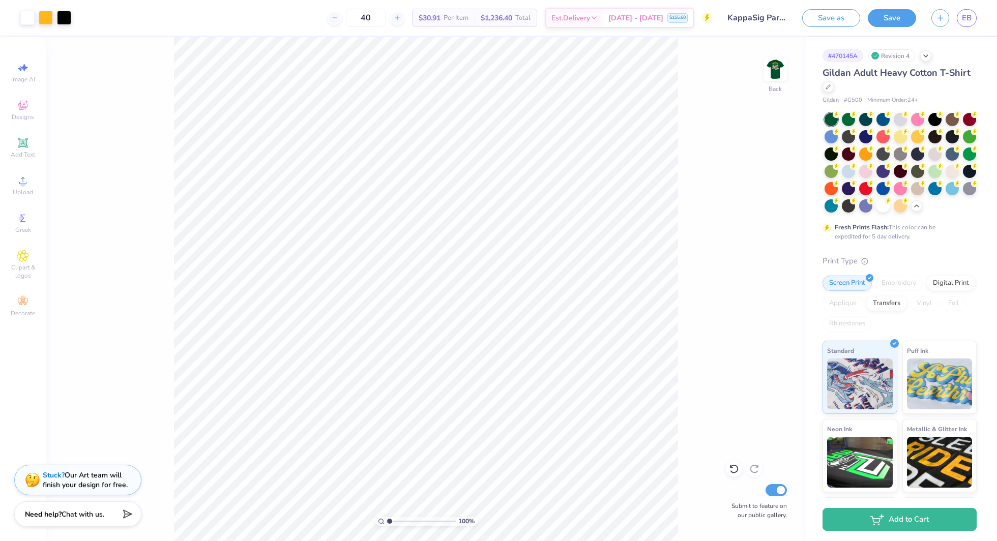 Image resolution: width=997 pixels, height=541 pixels. I want to click on span: Minimum Order: 24 +, so click(893, 100).